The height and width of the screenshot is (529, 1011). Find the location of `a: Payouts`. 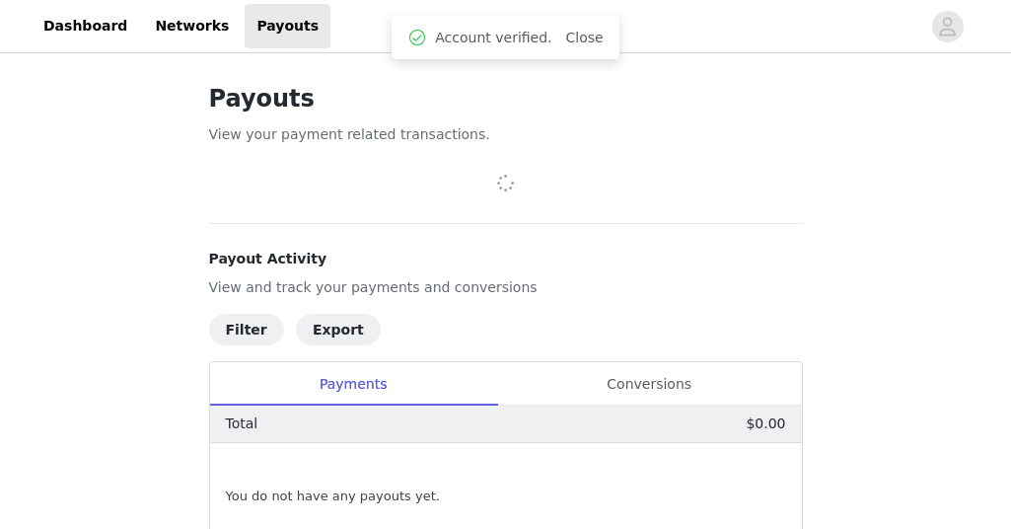

a: Payouts is located at coordinates (287, 26).